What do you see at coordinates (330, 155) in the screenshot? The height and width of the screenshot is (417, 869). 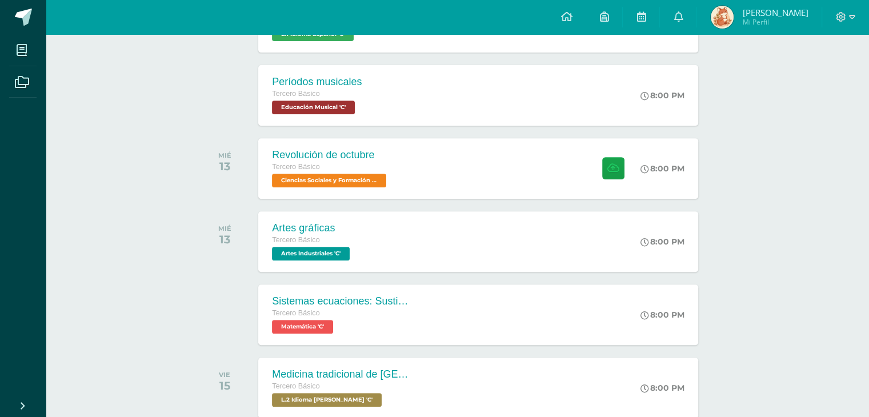 I see `div: Revolución de octubre` at bounding box center [330, 155].